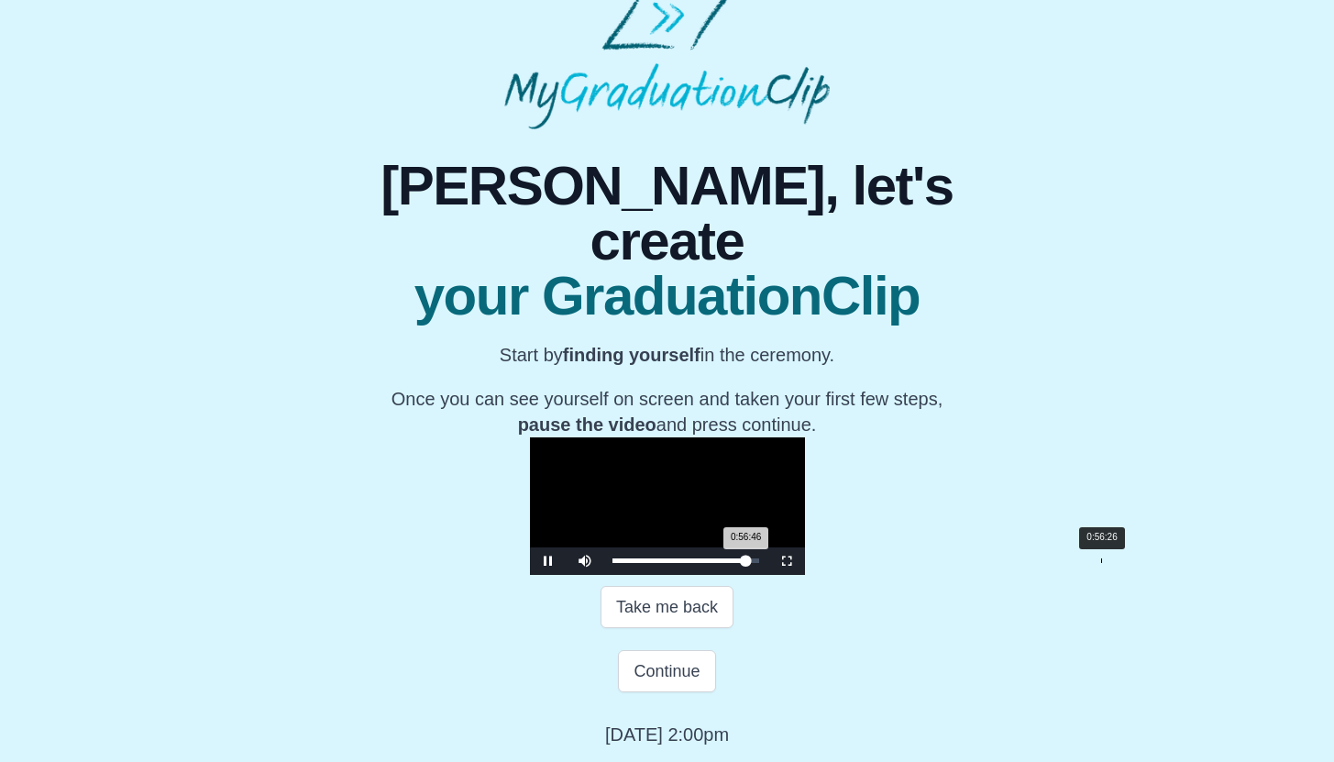 This screenshot has height=762, width=1334. Describe the element at coordinates (667, 607) in the screenshot. I see `button: Take me back` at that location.